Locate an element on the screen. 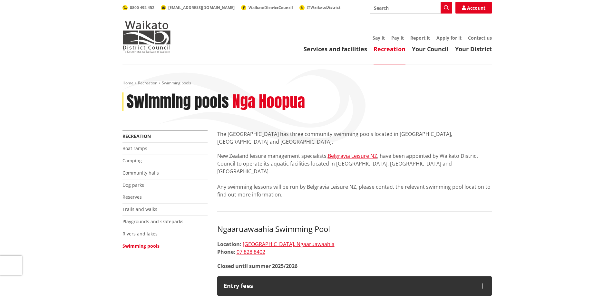  a: Your Council is located at coordinates (430, 49).